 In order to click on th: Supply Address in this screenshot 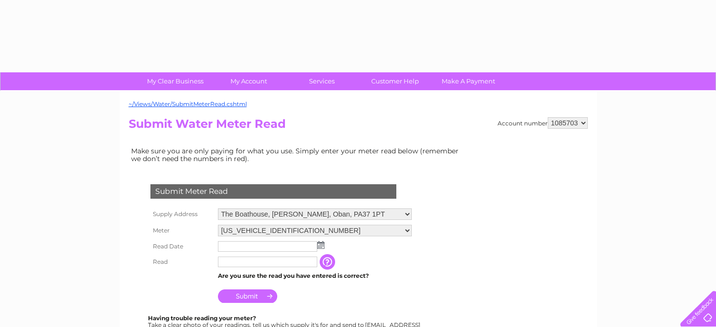, I will do `click(182, 214)`.